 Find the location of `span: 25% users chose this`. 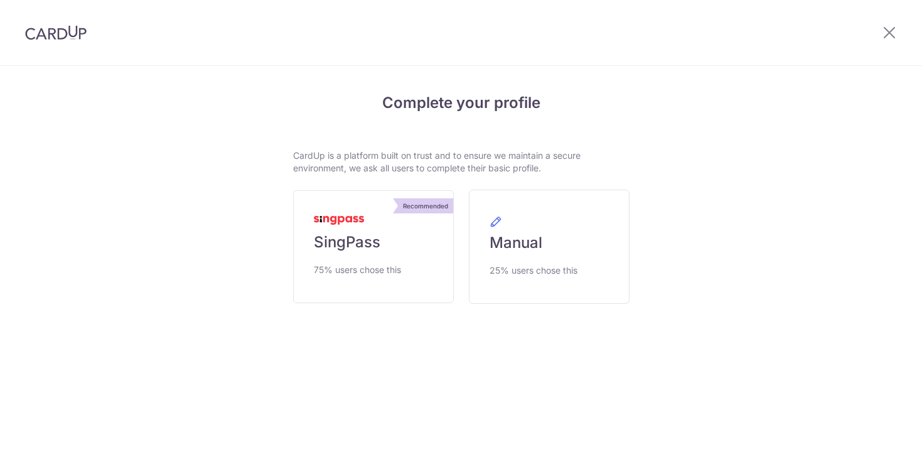

span: 25% users chose this is located at coordinates (533, 270).